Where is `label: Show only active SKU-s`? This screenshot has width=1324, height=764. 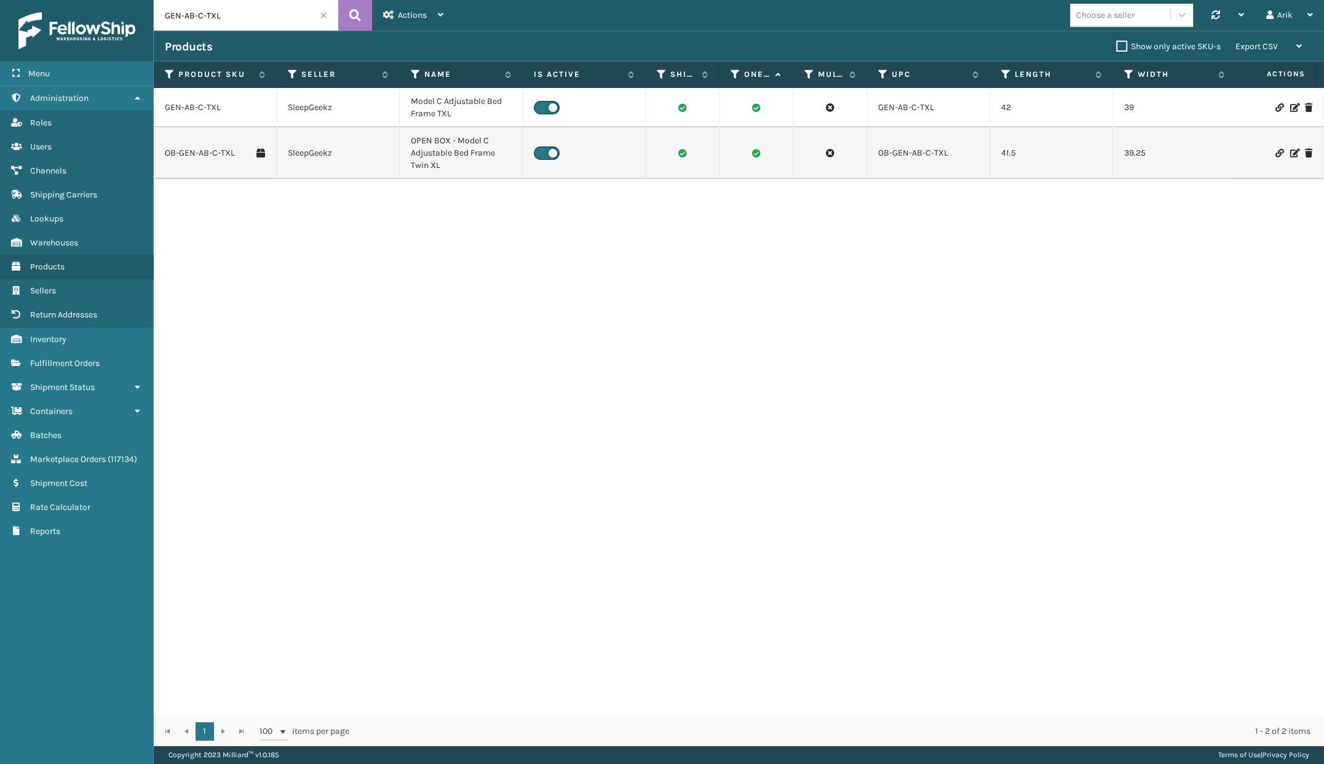
label: Show only active SKU-s is located at coordinates (1169, 46).